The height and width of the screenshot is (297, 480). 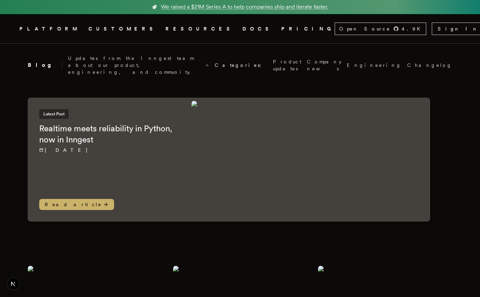 I want to click on a: Changelog, so click(x=430, y=65).